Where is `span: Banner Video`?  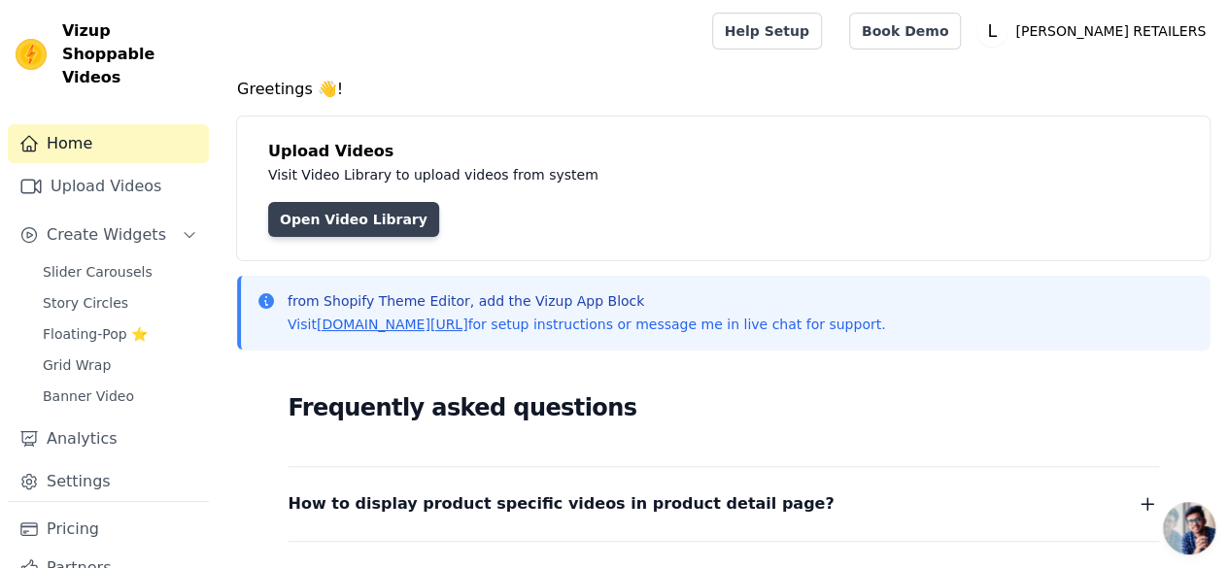
span: Banner Video is located at coordinates (88, 396).